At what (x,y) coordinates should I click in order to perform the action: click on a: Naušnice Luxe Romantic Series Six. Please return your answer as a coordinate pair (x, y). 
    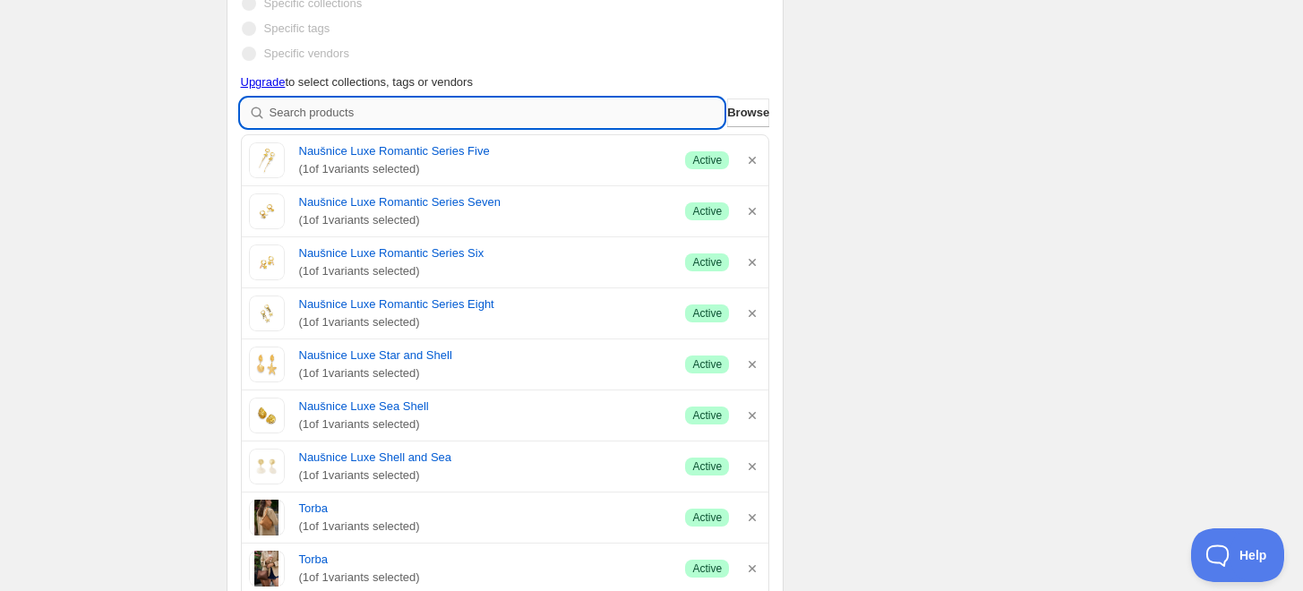
    Looking at the image, I should click on (485, 253).